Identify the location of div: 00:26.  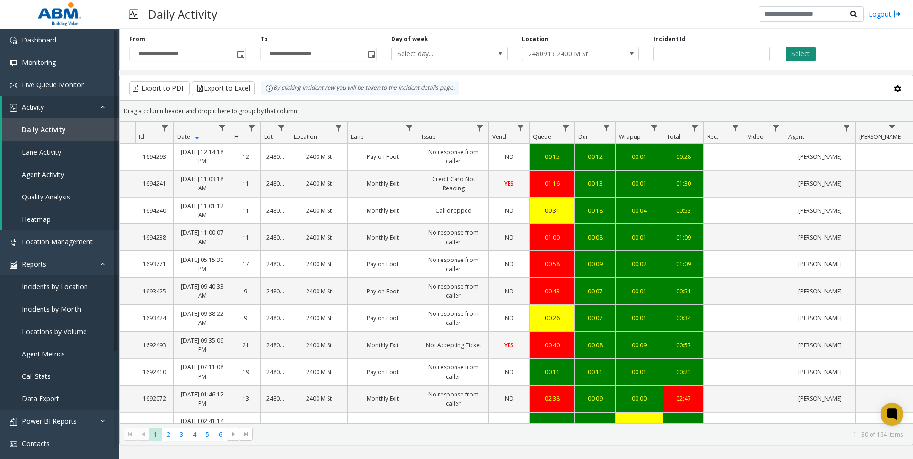
(552, 318).